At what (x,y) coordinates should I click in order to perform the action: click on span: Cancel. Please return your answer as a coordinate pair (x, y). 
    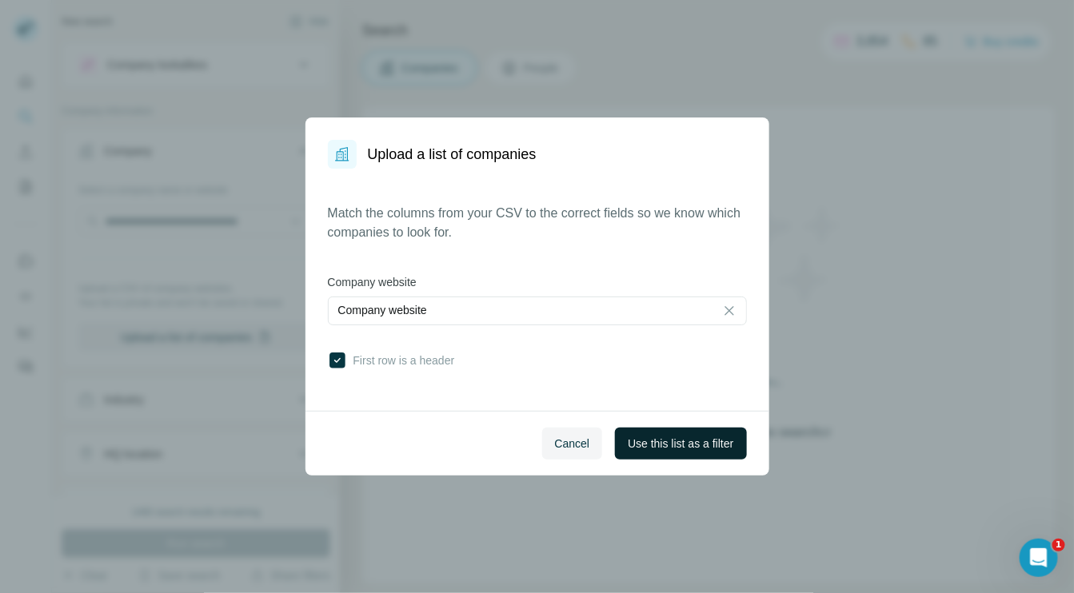
    Looking at the image, I should click on (573, 444).